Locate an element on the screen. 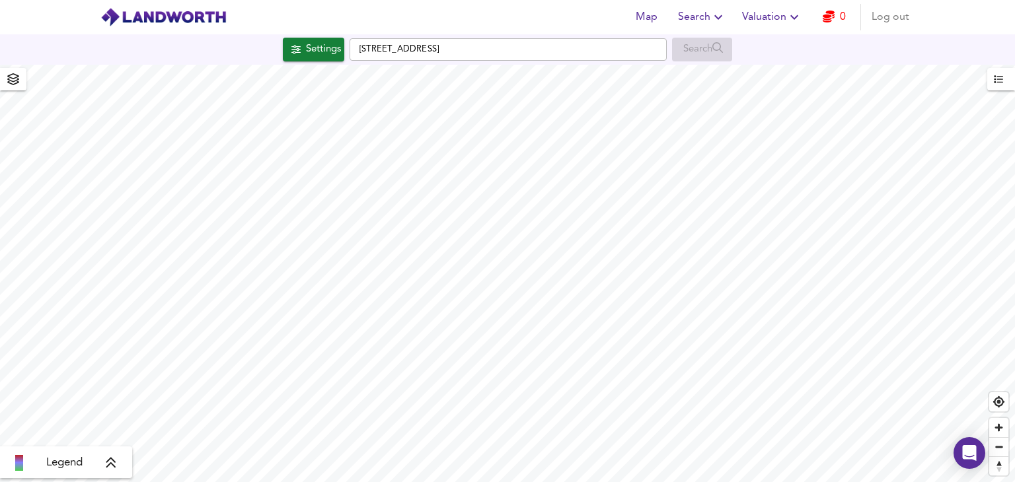 This screenshot has height=482, width=1015. span: Reset bearing to north is located at coordinates (999, 467).